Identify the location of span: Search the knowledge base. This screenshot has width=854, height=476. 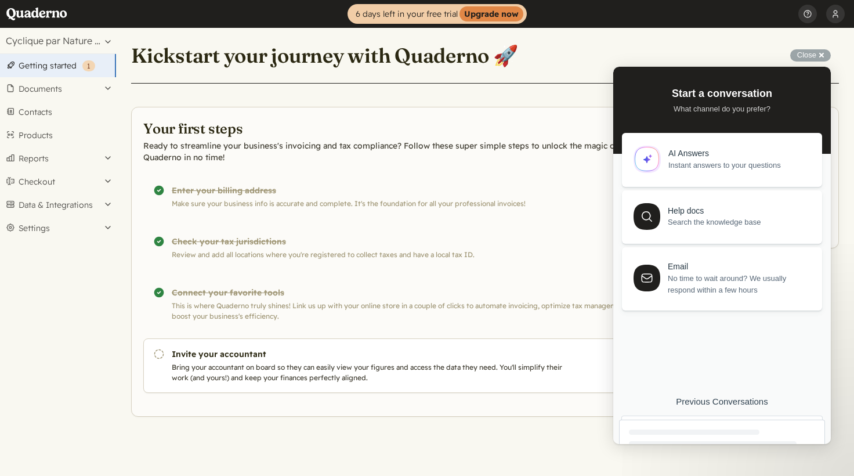
(125, 156).